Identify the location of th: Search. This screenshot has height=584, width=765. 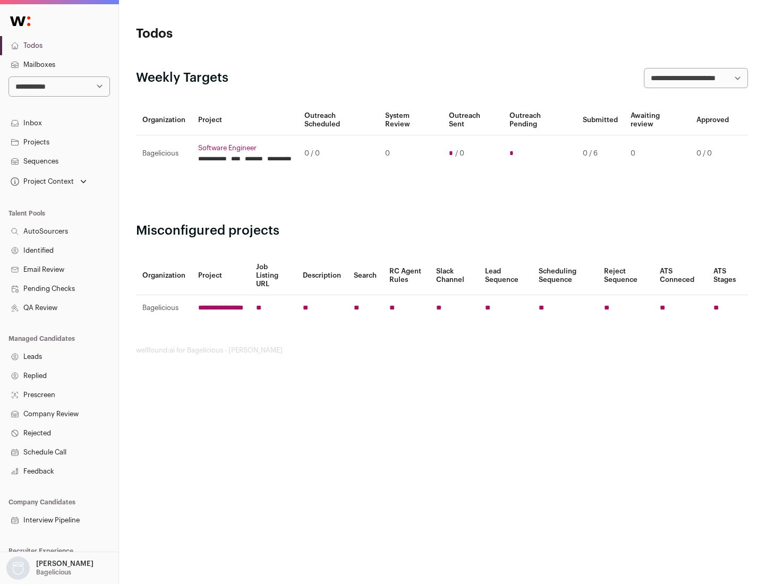
(365, 276).